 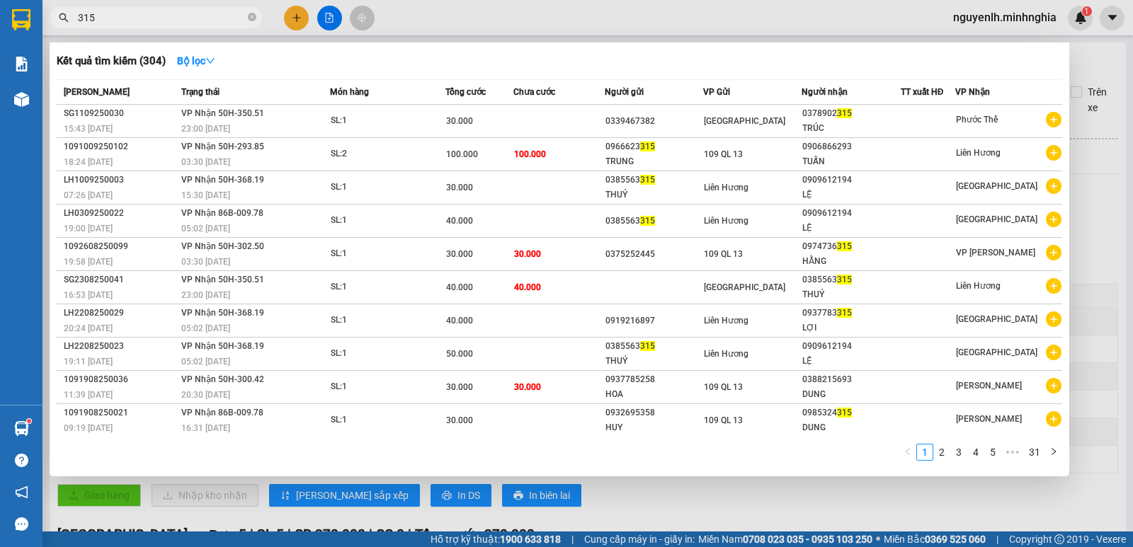 What do you see at coordinates (654, 321) in the screenshot?
I see `div: 0919216897` at bounding box center [654, 321].